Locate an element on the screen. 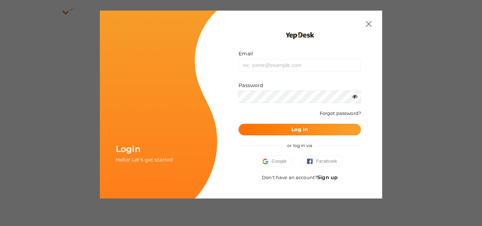  a: Sign up is located at coordinates (327, 177).